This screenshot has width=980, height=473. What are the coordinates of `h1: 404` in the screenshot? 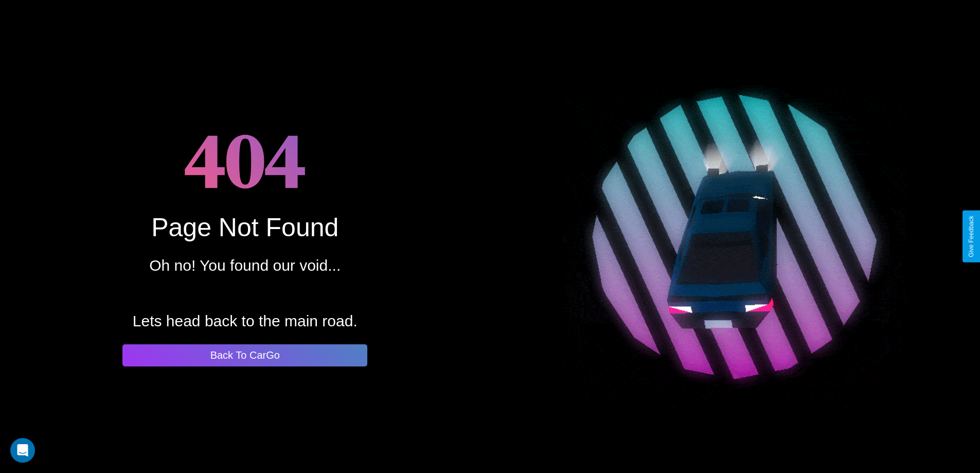 It's located at (245, 160).